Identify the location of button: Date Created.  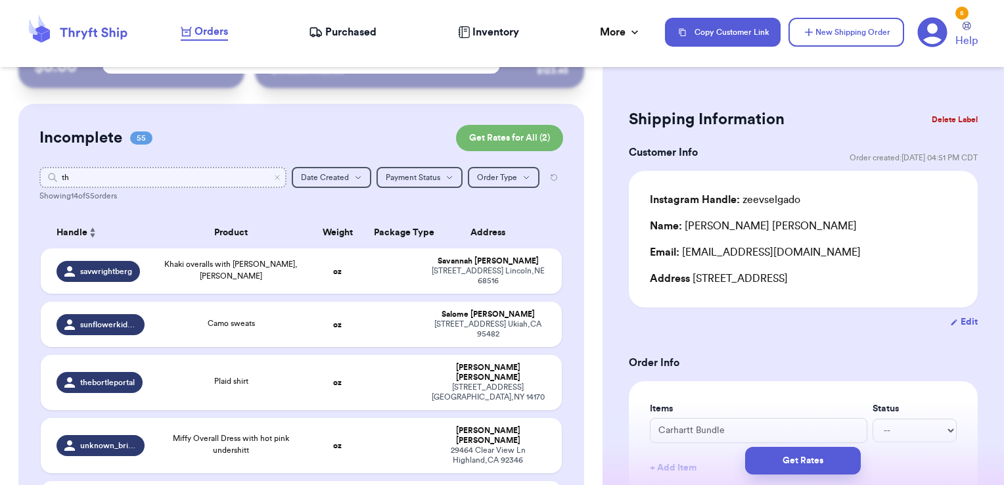
(331, 177).